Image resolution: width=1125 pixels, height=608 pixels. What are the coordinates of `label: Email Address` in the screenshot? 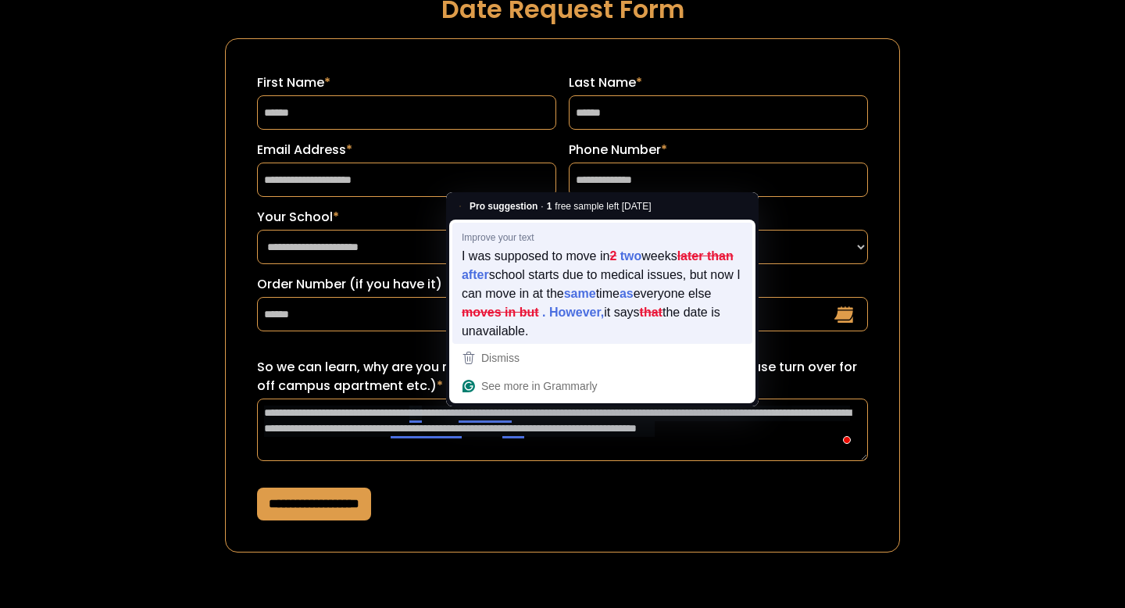 It's located at (406, 150).